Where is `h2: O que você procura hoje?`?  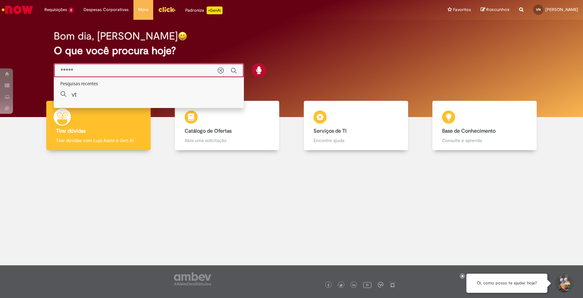 h2: O que você procura hoje? is located at coordinates (291, 51).